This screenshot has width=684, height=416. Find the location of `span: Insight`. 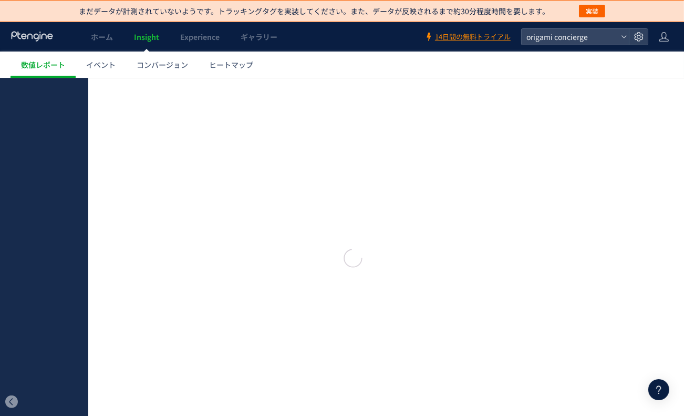

span: Insight is located at coordinates (147, 37).